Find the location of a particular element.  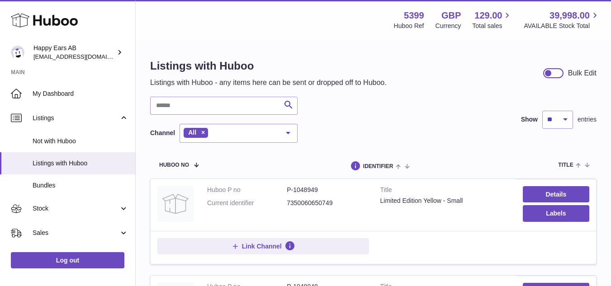

dd: P-1048949 is located at coordinates (326, 190).